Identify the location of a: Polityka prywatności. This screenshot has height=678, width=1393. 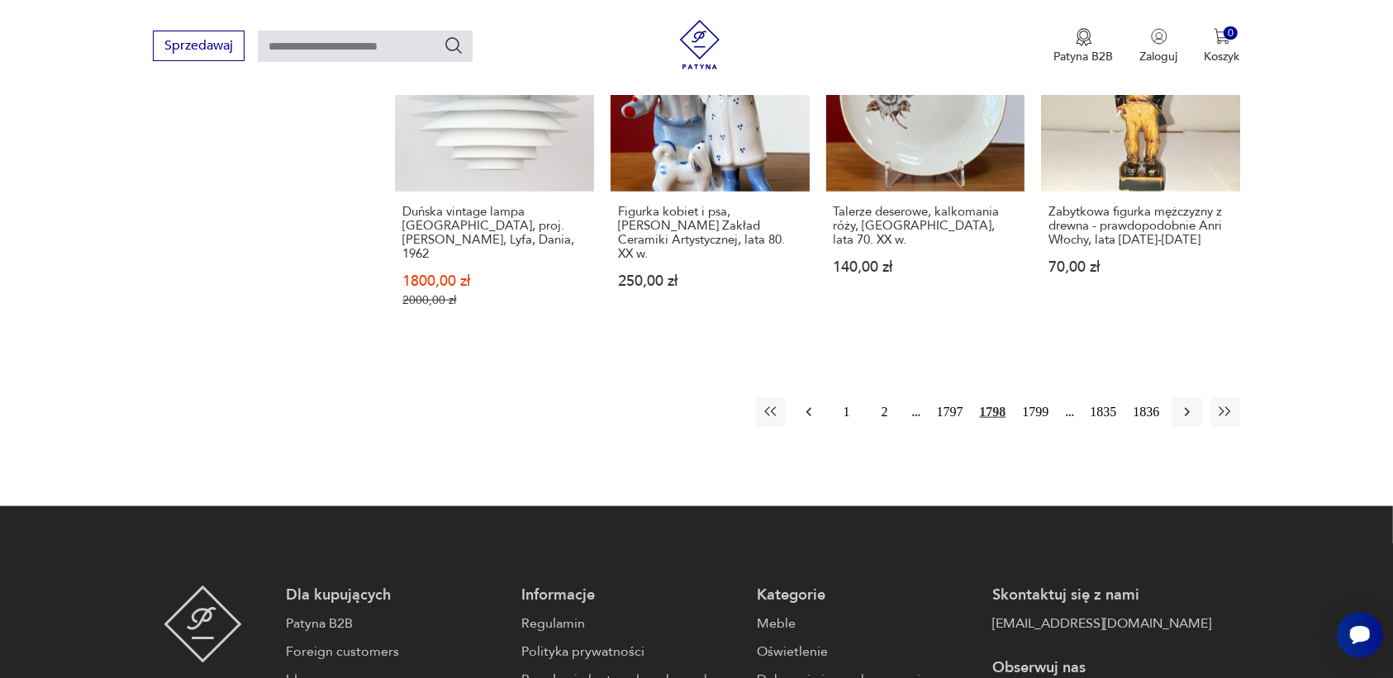
(630, 652).